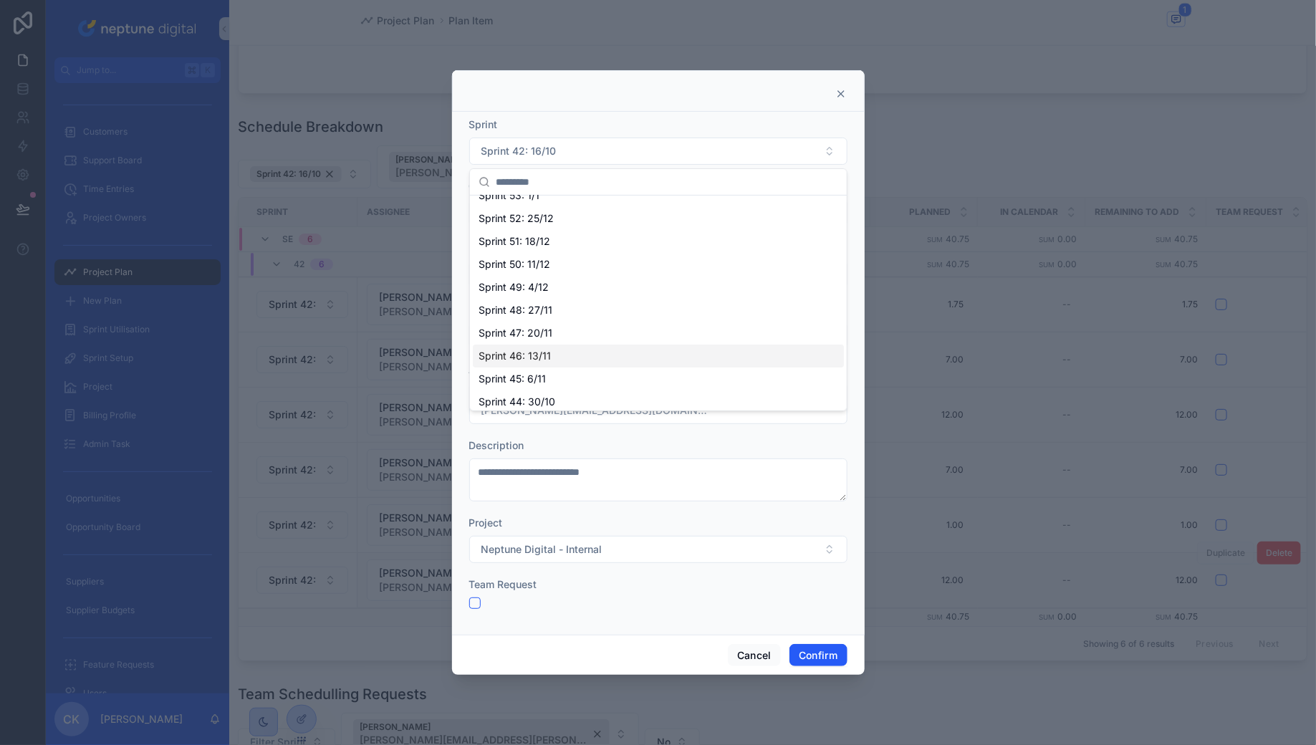 The height and width of the screenshot is (745, 1316). What do you see at coordinates (484, 124) in the screenshot?
I see `span: Sprint` at bounding box center [484, 124].